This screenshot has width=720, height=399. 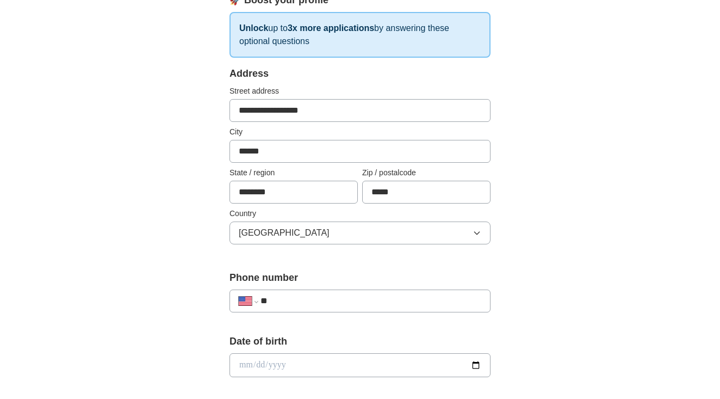 What do you see at coordinates (360, 73) in the screenshot?
I see `div: Address` at bounding box center [360, 73].